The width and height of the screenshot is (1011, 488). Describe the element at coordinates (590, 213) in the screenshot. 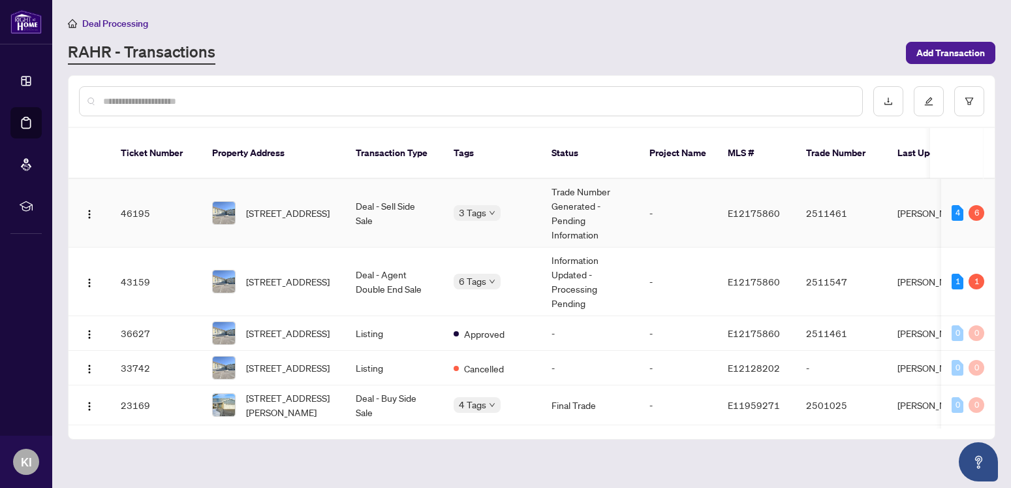

I see `td: Trade Number Generated - Pending Information` at that location.